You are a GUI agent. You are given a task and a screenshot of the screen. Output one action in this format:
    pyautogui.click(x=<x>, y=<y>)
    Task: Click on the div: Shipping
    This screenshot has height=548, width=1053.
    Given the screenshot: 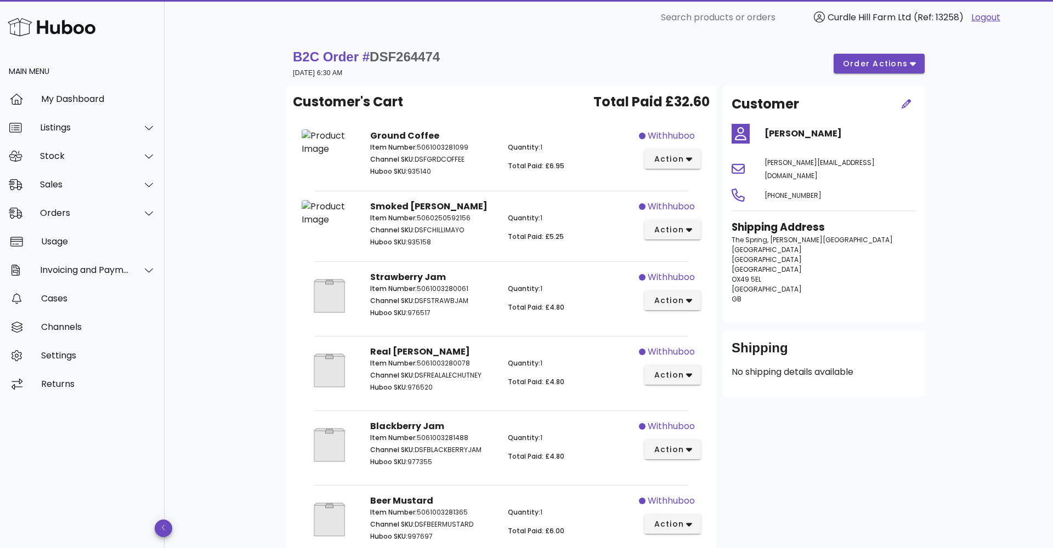 What is the action you would take?
    pyautogui.click(x=824, y=353)
    